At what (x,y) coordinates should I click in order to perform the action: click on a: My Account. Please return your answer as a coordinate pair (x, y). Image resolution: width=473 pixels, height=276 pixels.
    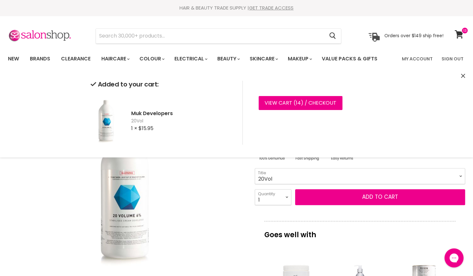
    Looking at the image, I should click on (417, 59).